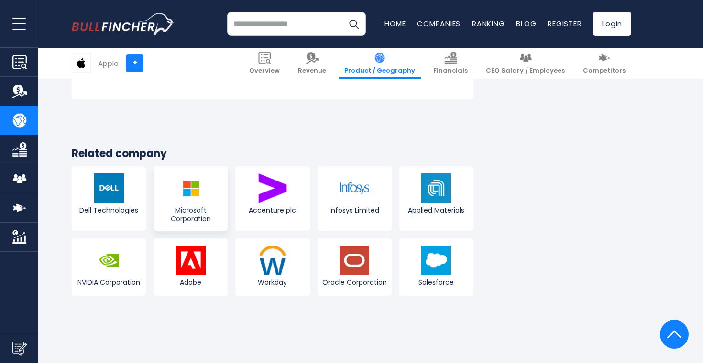  Describe the element at coordinates (191, 188) in the screenshot. I see `img: MSFT logo` at that location.